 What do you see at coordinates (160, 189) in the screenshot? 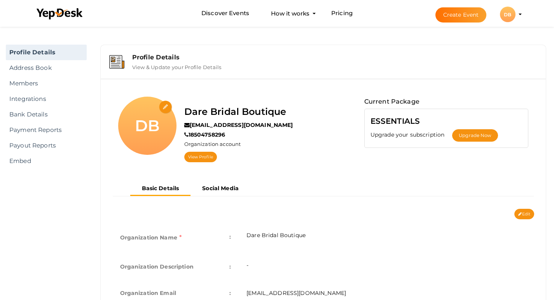
I see `button: Basic Details` at bounding box center [160, 189].